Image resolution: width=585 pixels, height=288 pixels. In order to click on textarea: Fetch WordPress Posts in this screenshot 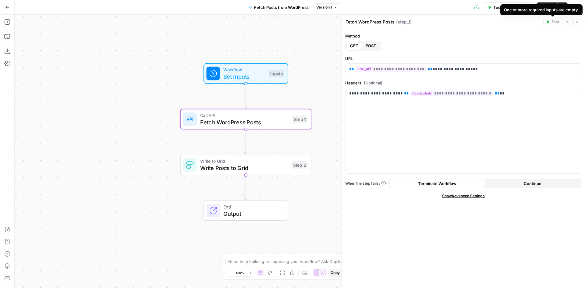, I will do `click(370, 22)`.